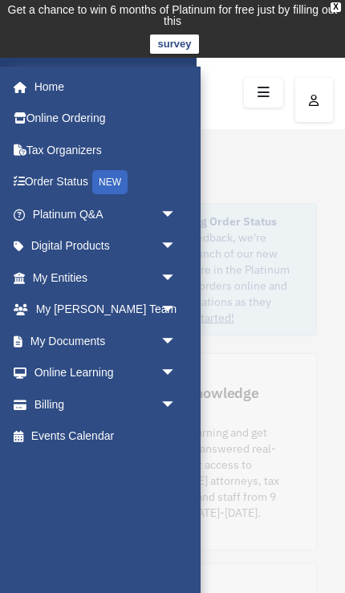 The image size is (345, 593). I want to click on div: close, so click(335, 7).